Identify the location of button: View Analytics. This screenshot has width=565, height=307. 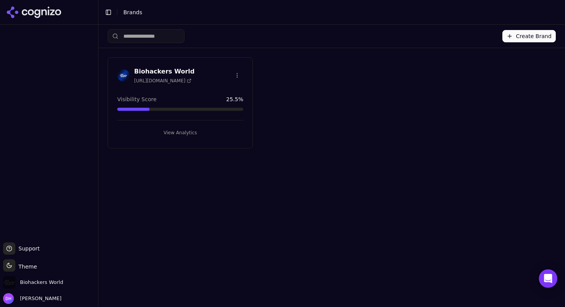
(180, 133).